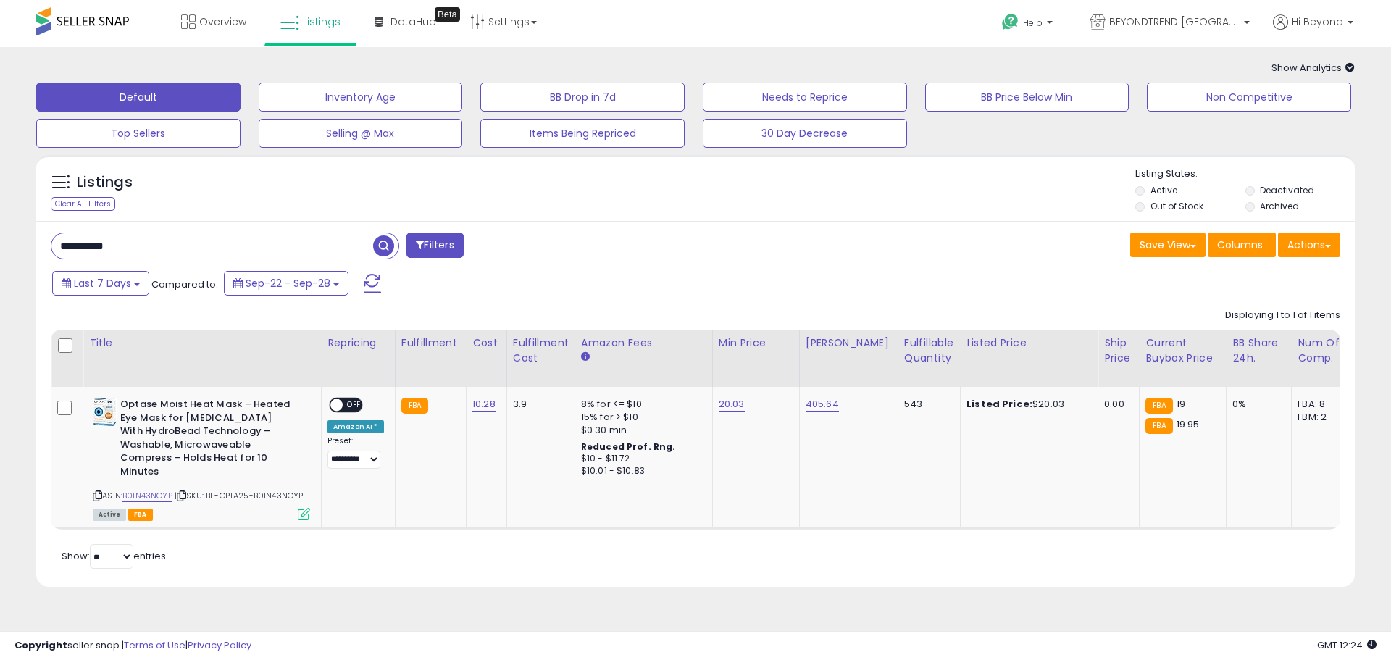 The width and height of the screenshot is (1391, 660). I want to click on span: OFF, so click(354, 405).